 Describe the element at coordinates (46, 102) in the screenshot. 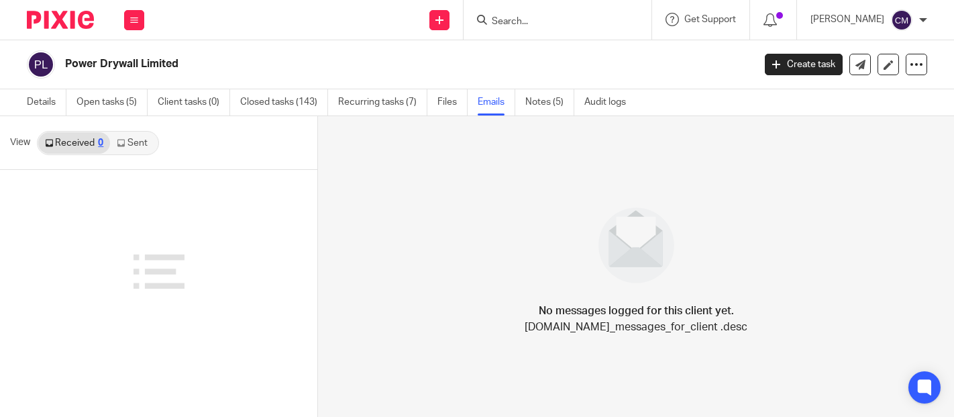

I see `a: Details` at that location.